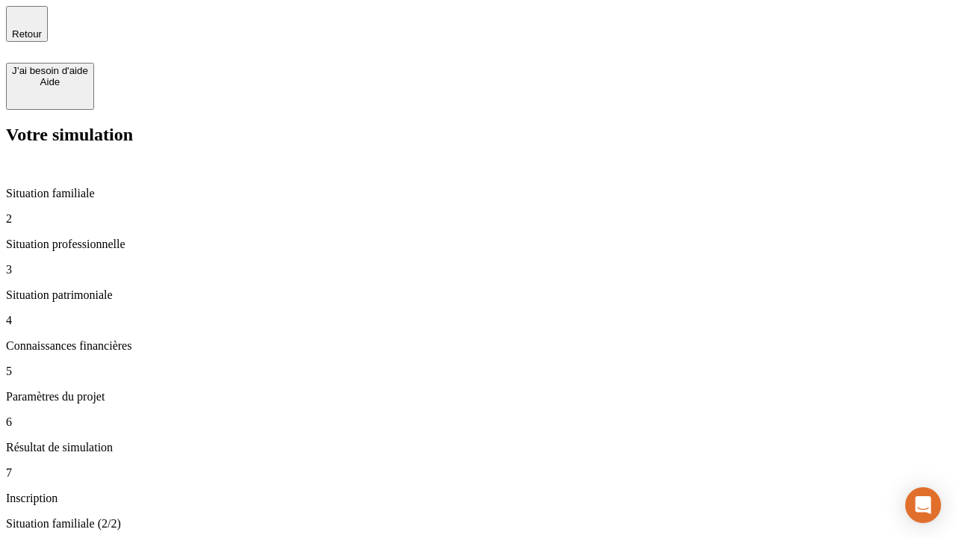  What do you see at coordinates (27, 24) in the screenshot?
I see `button: Retour` at bounding box center [27, 24].